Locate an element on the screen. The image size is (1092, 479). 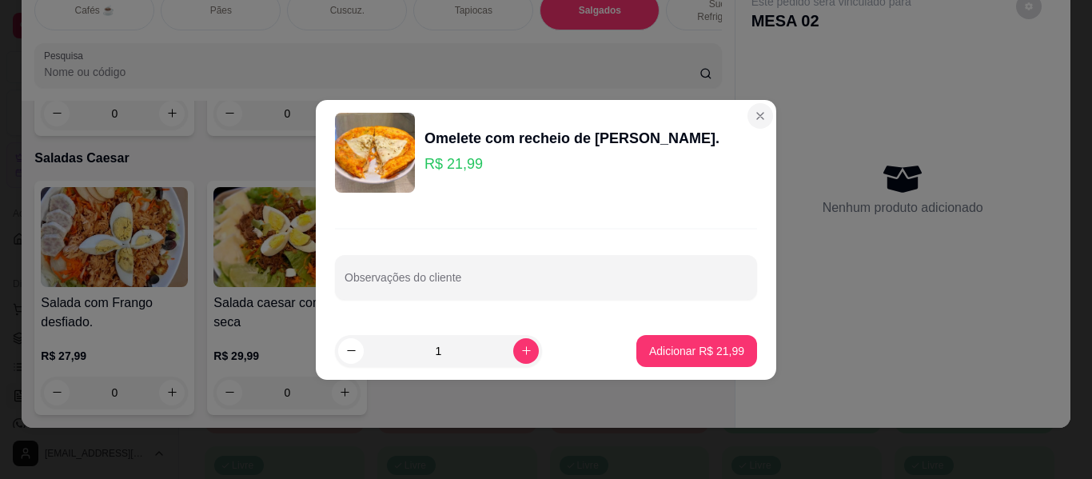
p: R$ 21,99 is located at coordinates (572, 164).